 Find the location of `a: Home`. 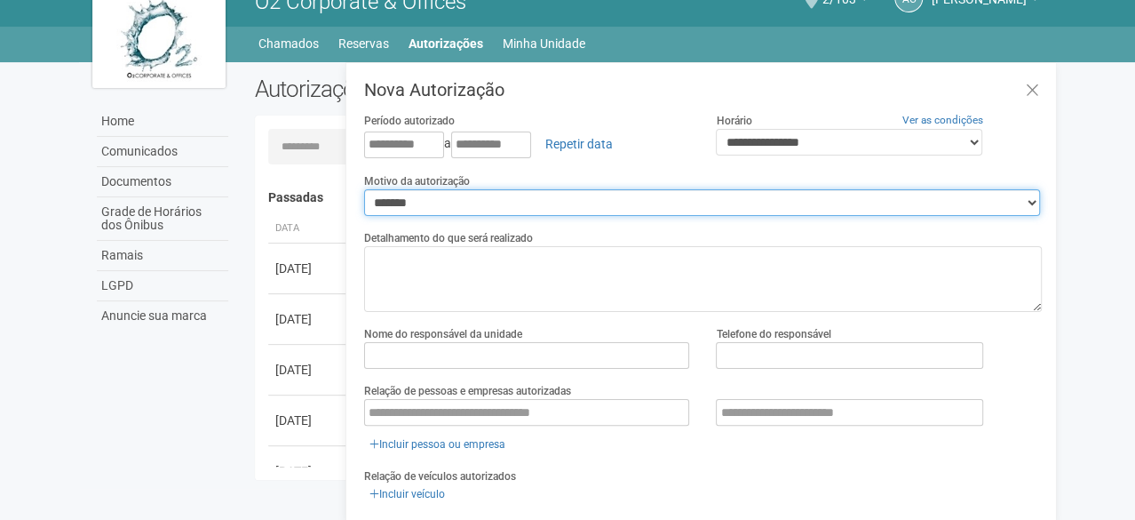

a: Home is located at coordinates (163, 122).